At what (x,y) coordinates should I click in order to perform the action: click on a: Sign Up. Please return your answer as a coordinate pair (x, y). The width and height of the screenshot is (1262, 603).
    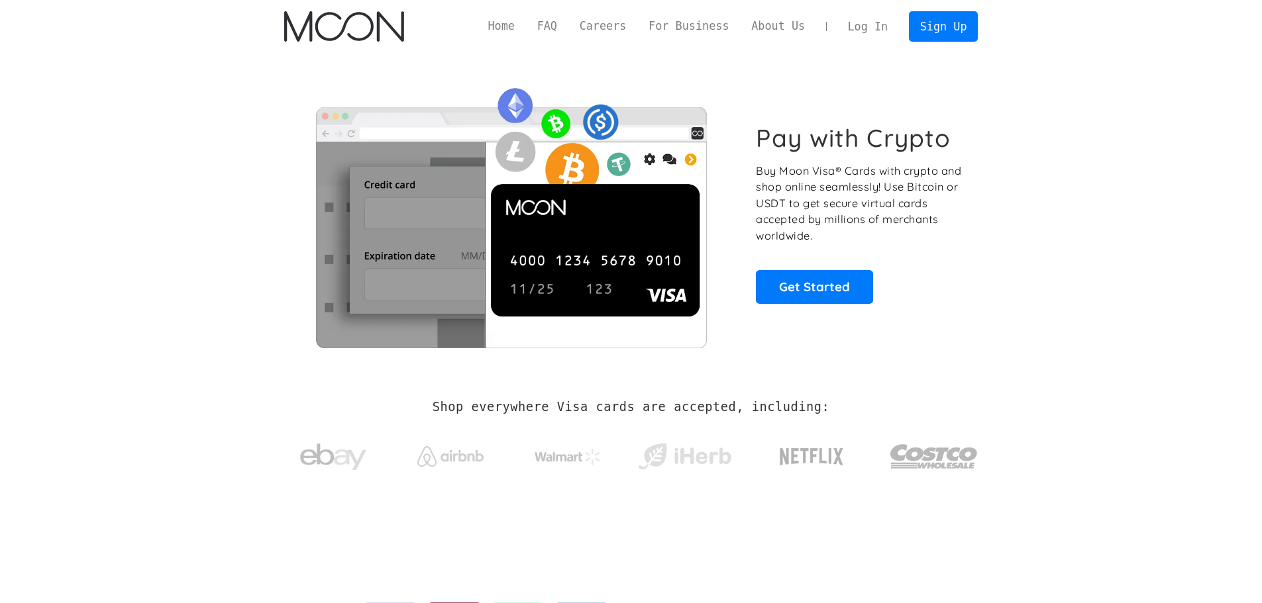
    Looking at the image, I should click on (943, 26).